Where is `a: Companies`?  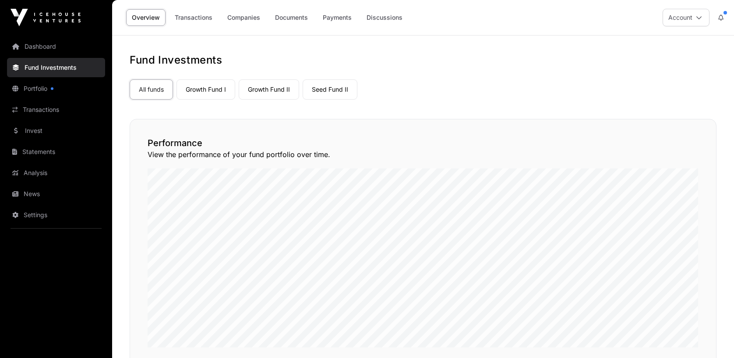 a: Companies is located at coordinates (244, 18).